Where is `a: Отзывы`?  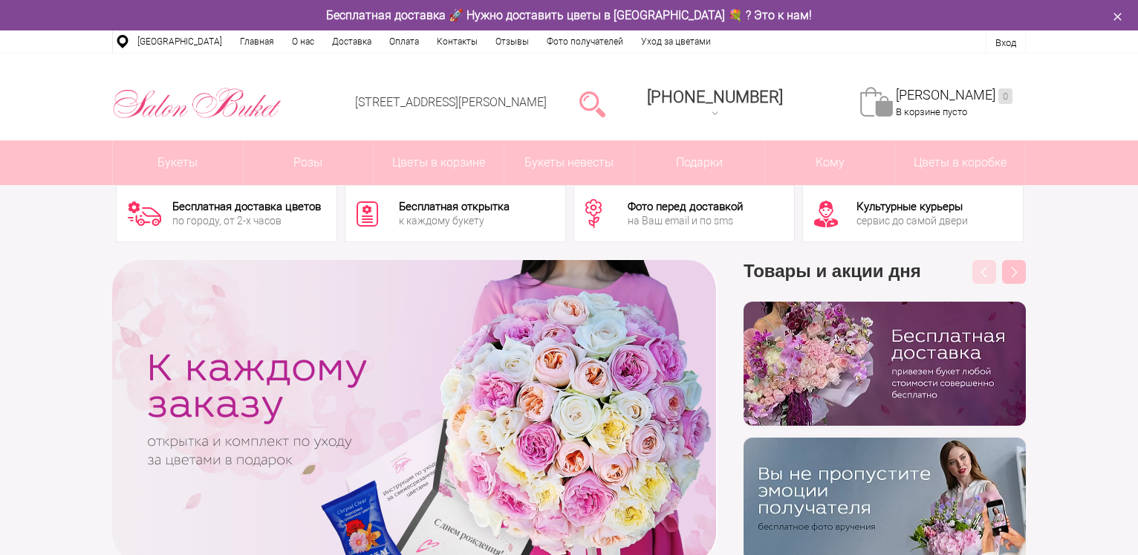
a: Отзывы is located at coordinates (512, 42).